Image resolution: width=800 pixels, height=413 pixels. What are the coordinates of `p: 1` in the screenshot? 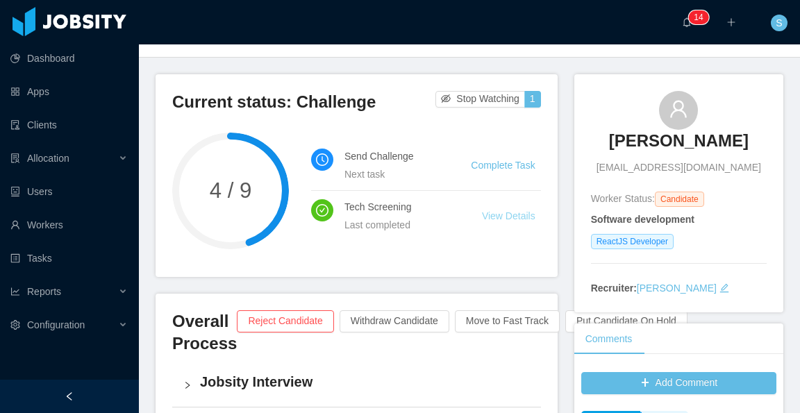 It's located at (696, 17).